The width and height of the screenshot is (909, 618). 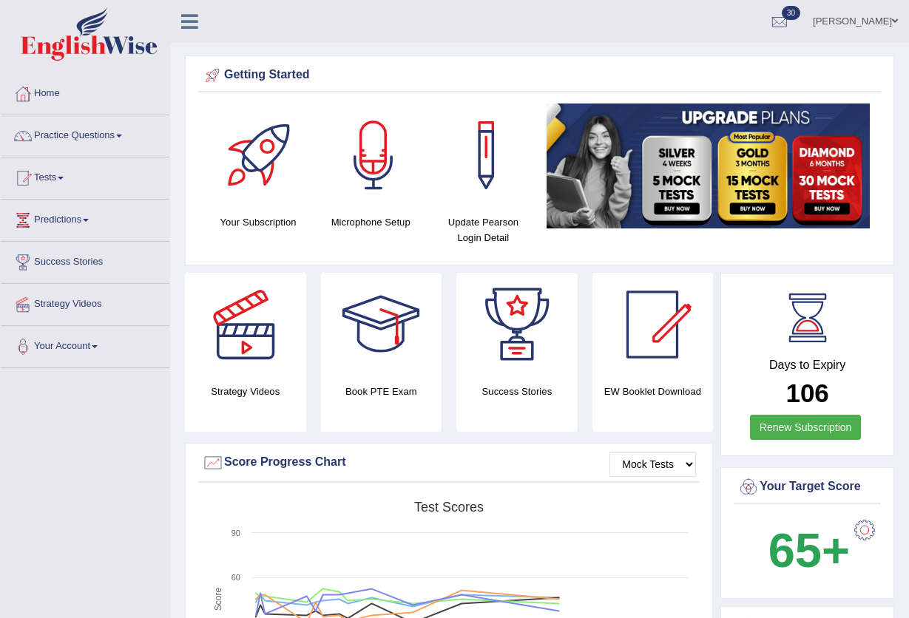 What do you see at coordinates (371, 222) in the screenshot?
I see `h4: Microphone Setup` at bounding box center [371, 222].